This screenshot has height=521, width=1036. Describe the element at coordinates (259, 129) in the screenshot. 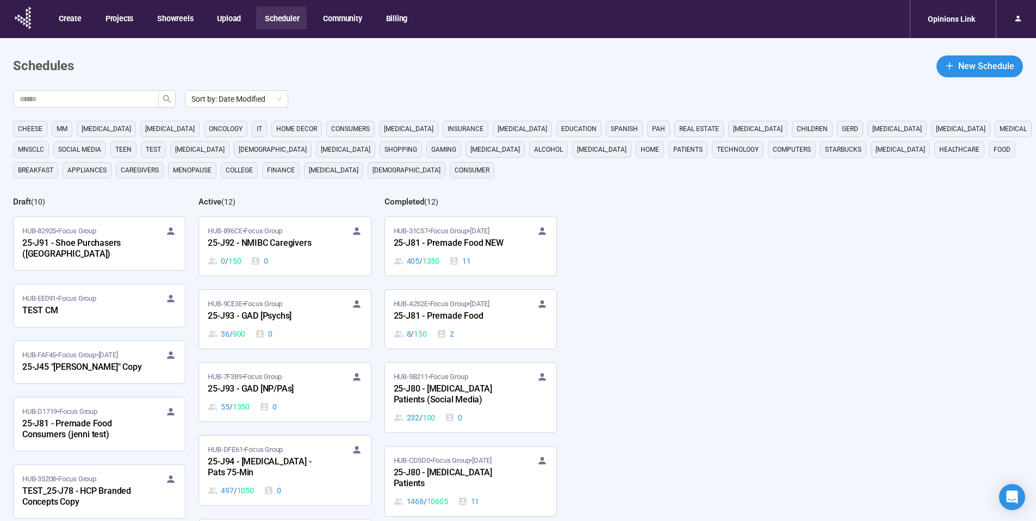

I see `span: it` at that location.